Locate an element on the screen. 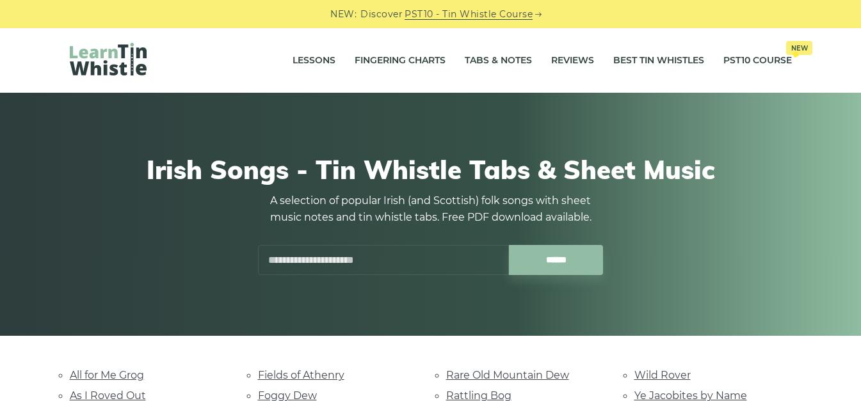  a: Rare Old Mountain Dew is located at coordinates (508, 375).